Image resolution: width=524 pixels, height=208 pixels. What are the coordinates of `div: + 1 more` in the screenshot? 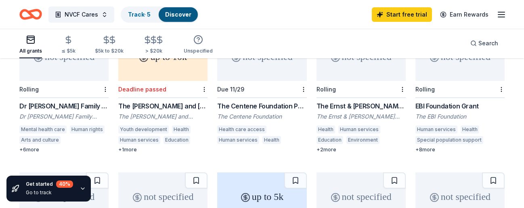 It's located at (163, 149).